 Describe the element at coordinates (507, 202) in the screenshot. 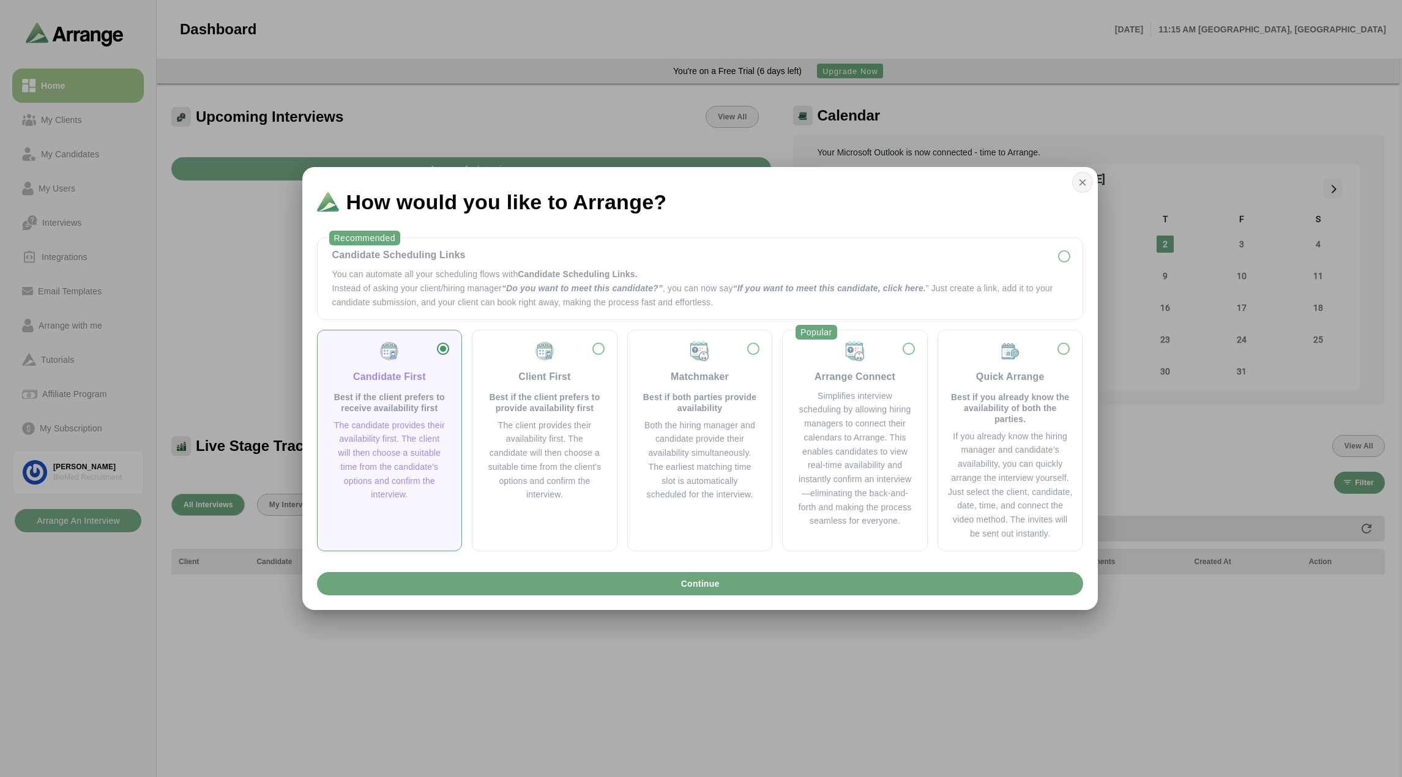

I see `span: How would you like to Arrange?` at that location.